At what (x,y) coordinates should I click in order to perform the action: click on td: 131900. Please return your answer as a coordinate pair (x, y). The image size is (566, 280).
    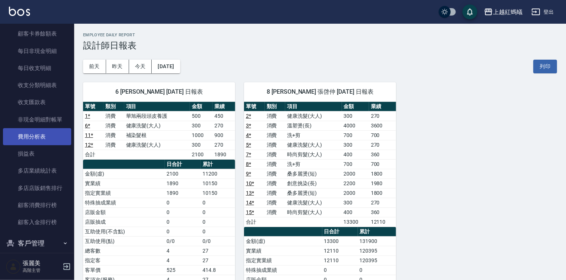
    Looking at the image, I should click on (377, 241).